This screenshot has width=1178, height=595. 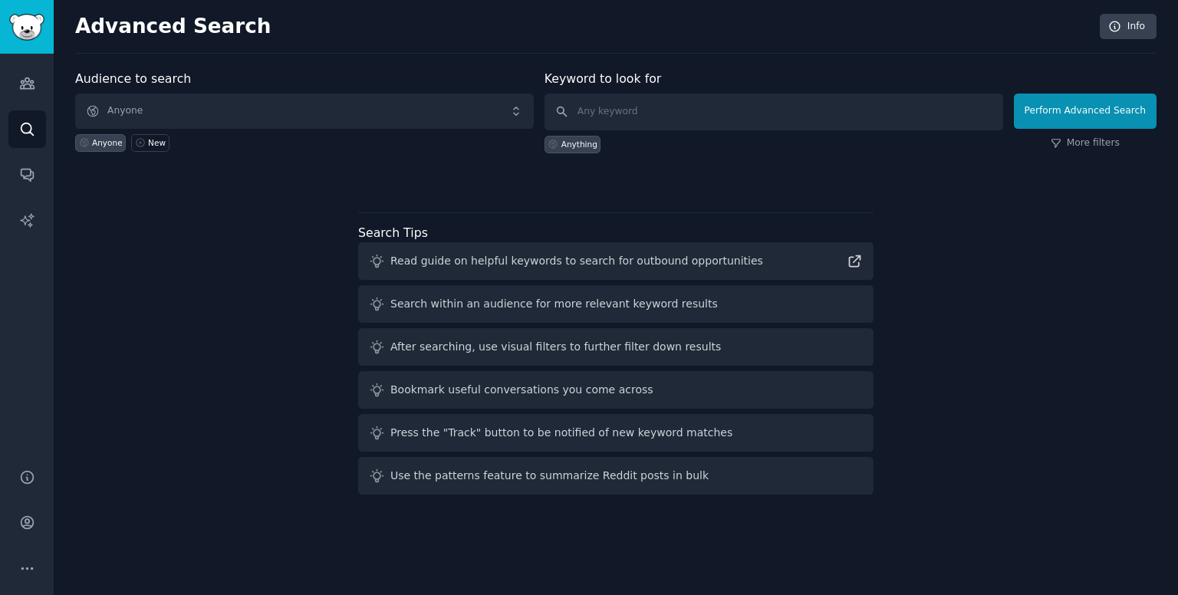 I want to click on label: Audience to search, so click(x=133, y=78).